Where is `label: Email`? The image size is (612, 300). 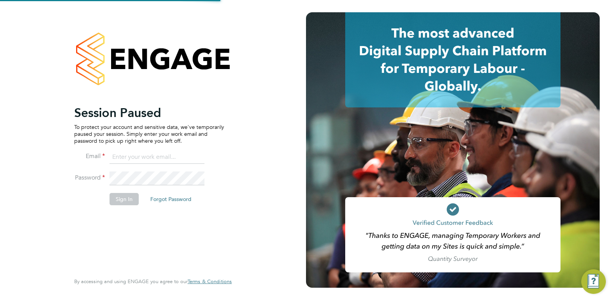 label: Email is located at coordinates (90, 156).